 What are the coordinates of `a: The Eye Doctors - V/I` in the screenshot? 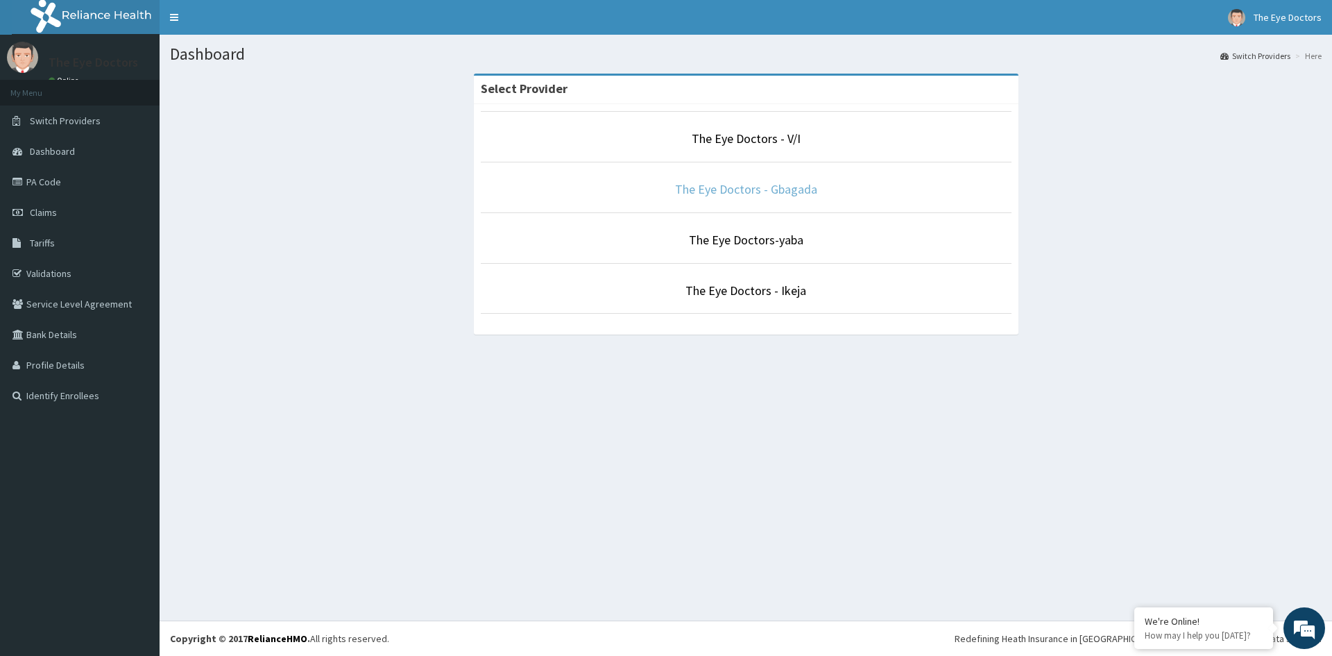 It's located at (746, 138).